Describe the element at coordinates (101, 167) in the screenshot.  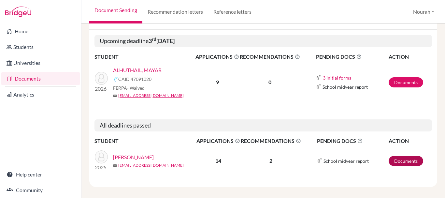
I see `p: 2025` at that location.